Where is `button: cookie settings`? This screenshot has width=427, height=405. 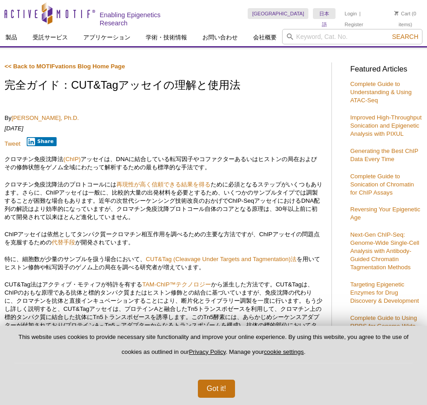
button: cookie settings is located at coordinates (284, 352).